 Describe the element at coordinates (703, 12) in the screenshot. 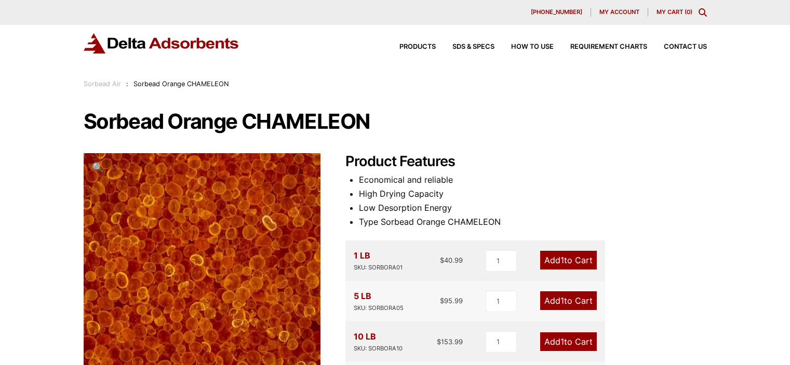

I see `div: Toggle Modal Content` at that location.